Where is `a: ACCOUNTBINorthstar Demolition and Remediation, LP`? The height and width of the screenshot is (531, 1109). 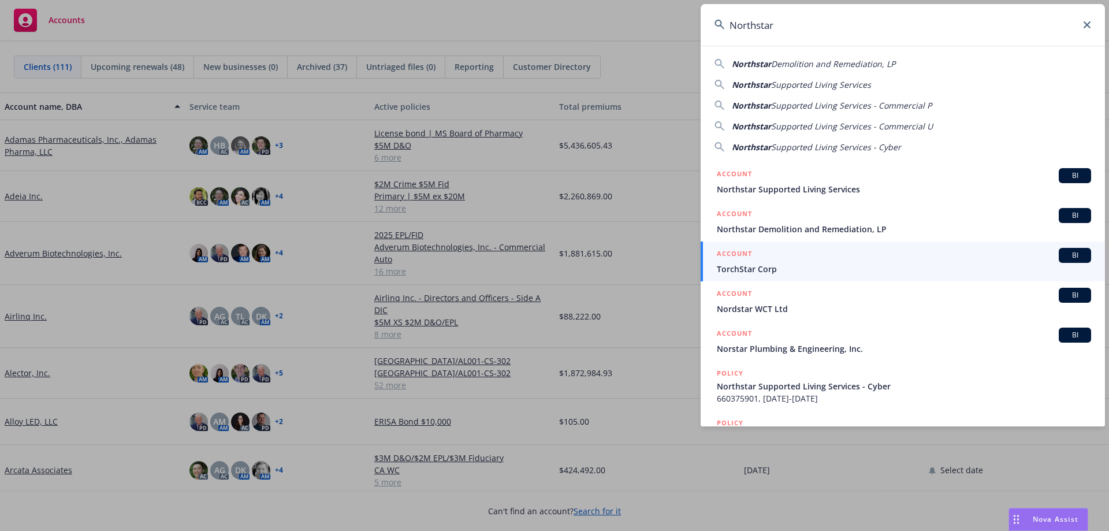 a: ACCOUNTBINorthstar Demolition and Remediation, LP is located at coordinates (903, 221).